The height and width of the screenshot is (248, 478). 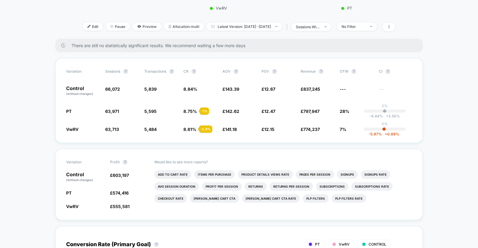 What do you see at coordinates (376, 116) in the screenshot?
I see `span: -4.44 %` at bounding box center [376, 116].